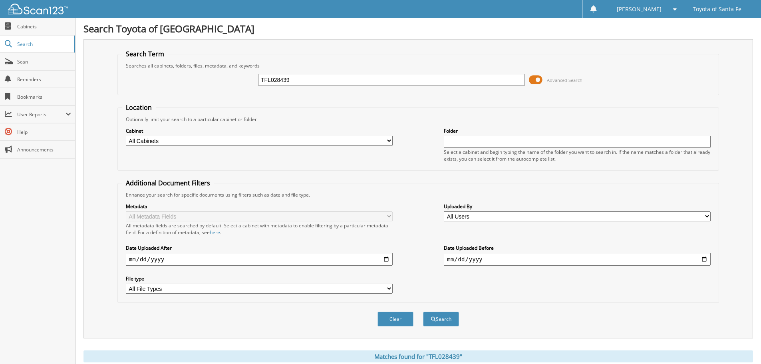  Describe the element at coordinates (139, 107) in the screenshot. I see `legend: Location` at that location.